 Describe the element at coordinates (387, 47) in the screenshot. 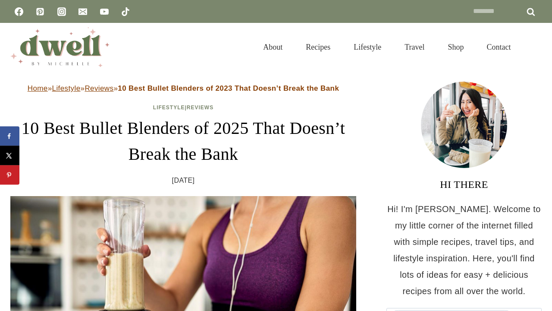

I see `nav: Primary Navigation` at that location.